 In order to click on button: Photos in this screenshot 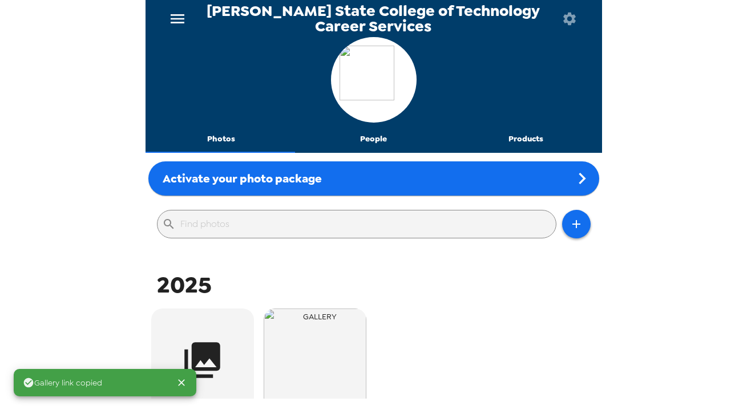, I will do `click(221, 139)`.